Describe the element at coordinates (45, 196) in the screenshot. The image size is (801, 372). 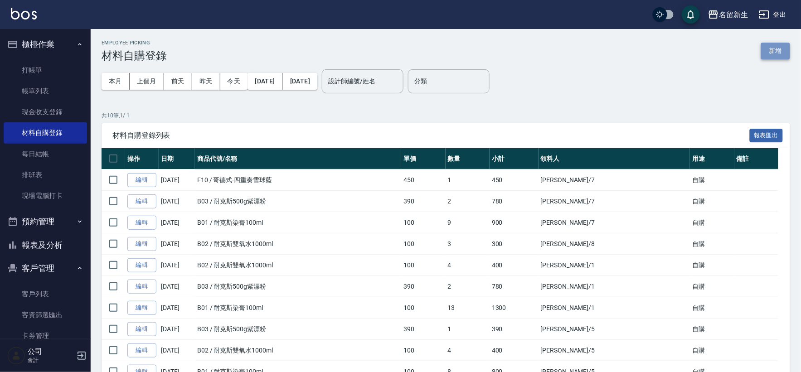
I see `a: 現場電腦打卡` at that location.